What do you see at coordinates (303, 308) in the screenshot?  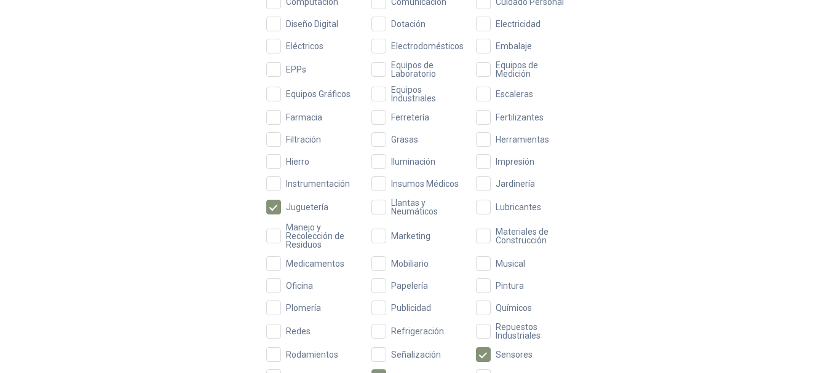 I see `span: Plomería` at bounding box center [303, 308].